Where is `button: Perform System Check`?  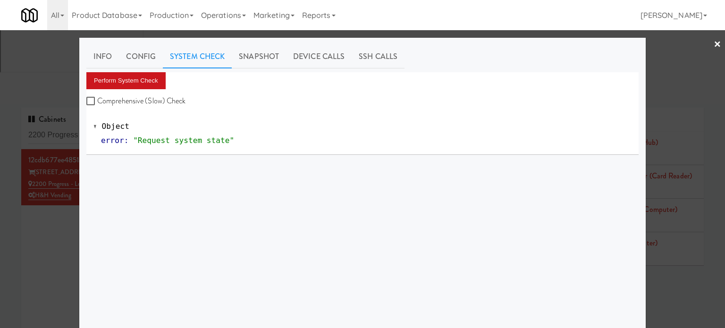 button: Perform System Check is located at coordinates (126, 81).